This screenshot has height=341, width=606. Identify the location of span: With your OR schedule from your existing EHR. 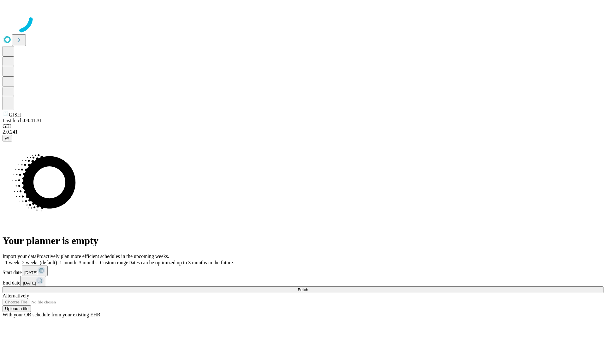
(51, 314).